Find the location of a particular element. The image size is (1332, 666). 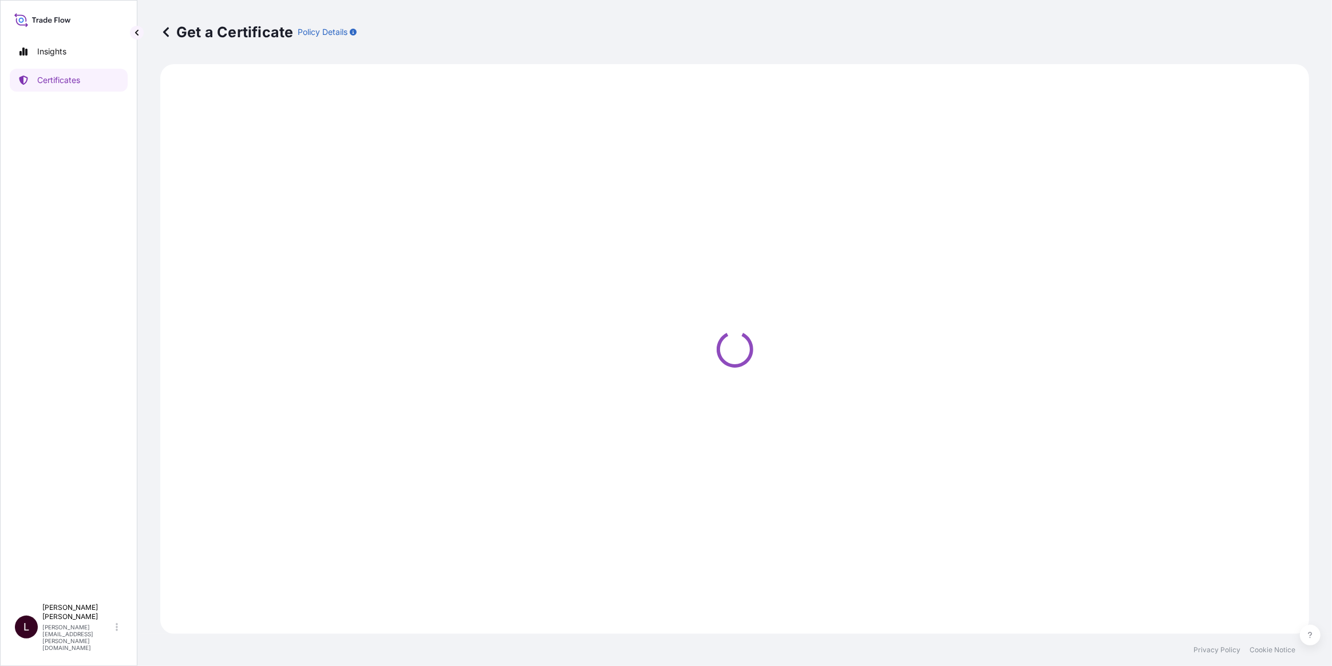

span: L is located at coordinates (26, 627).